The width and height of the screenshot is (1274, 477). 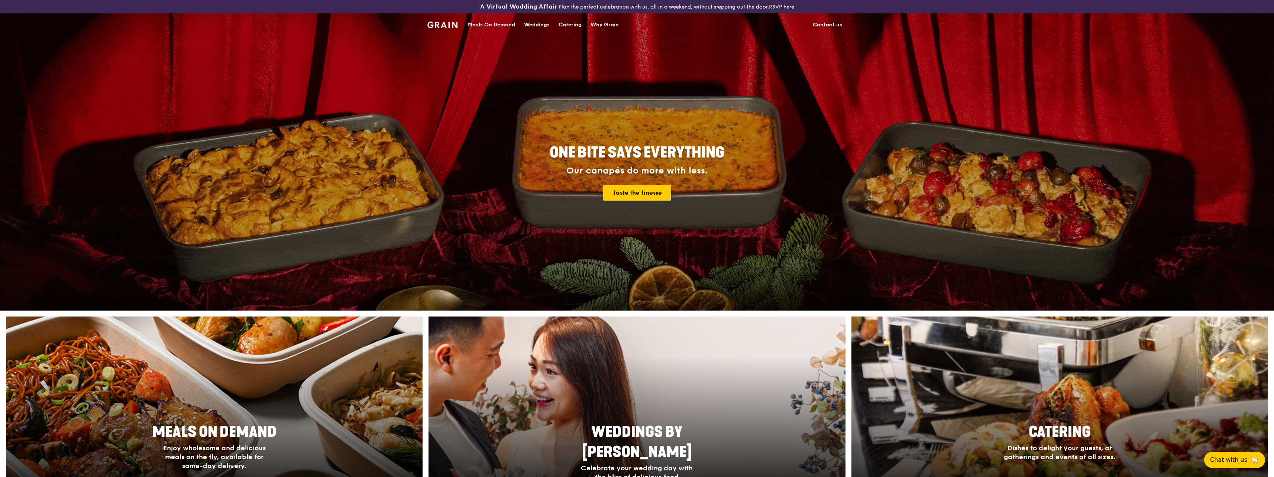 What do you see at coordinates (214, 432) in the screenshot?
I see `span: Meals On Demand` at bounding box center [214, 432].